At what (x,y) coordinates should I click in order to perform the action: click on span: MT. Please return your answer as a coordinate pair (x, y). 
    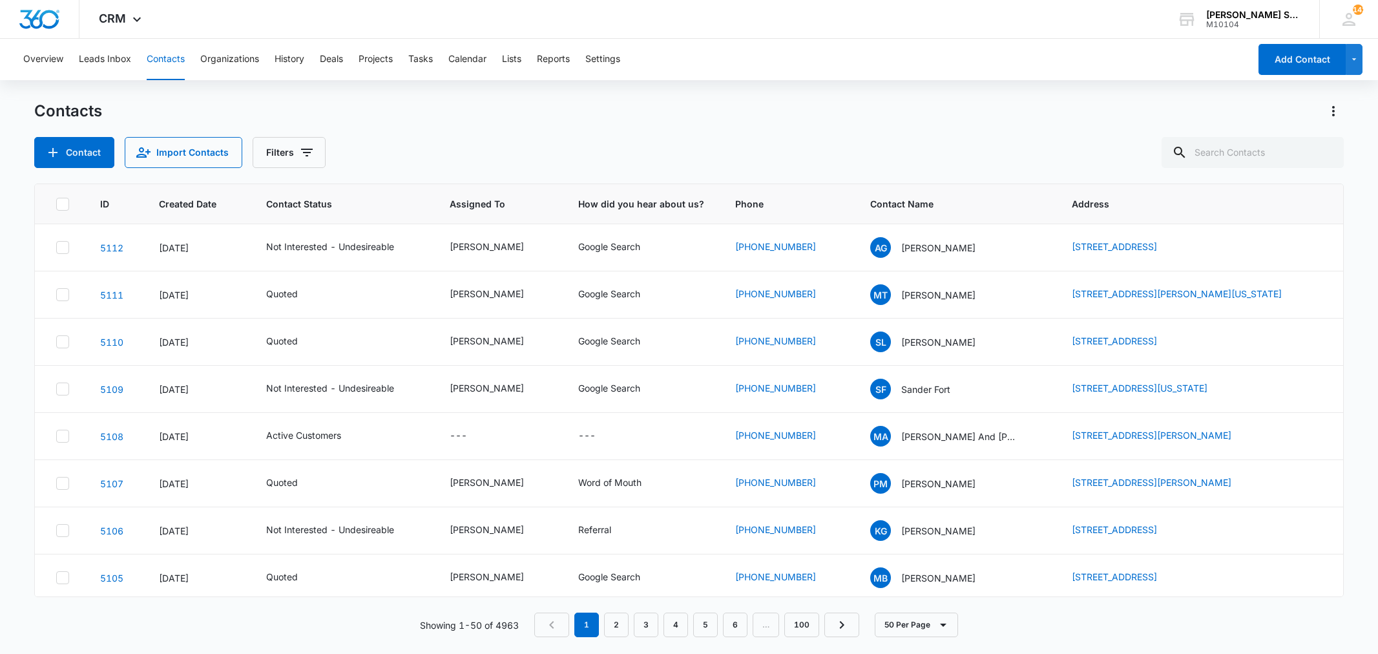
    Looking at the image, I should click on (881, 295).